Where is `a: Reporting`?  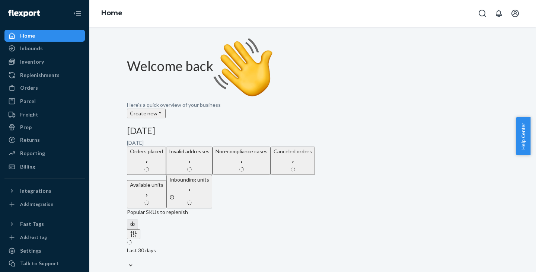
a: Reporting is located at coordinates (45, 153).